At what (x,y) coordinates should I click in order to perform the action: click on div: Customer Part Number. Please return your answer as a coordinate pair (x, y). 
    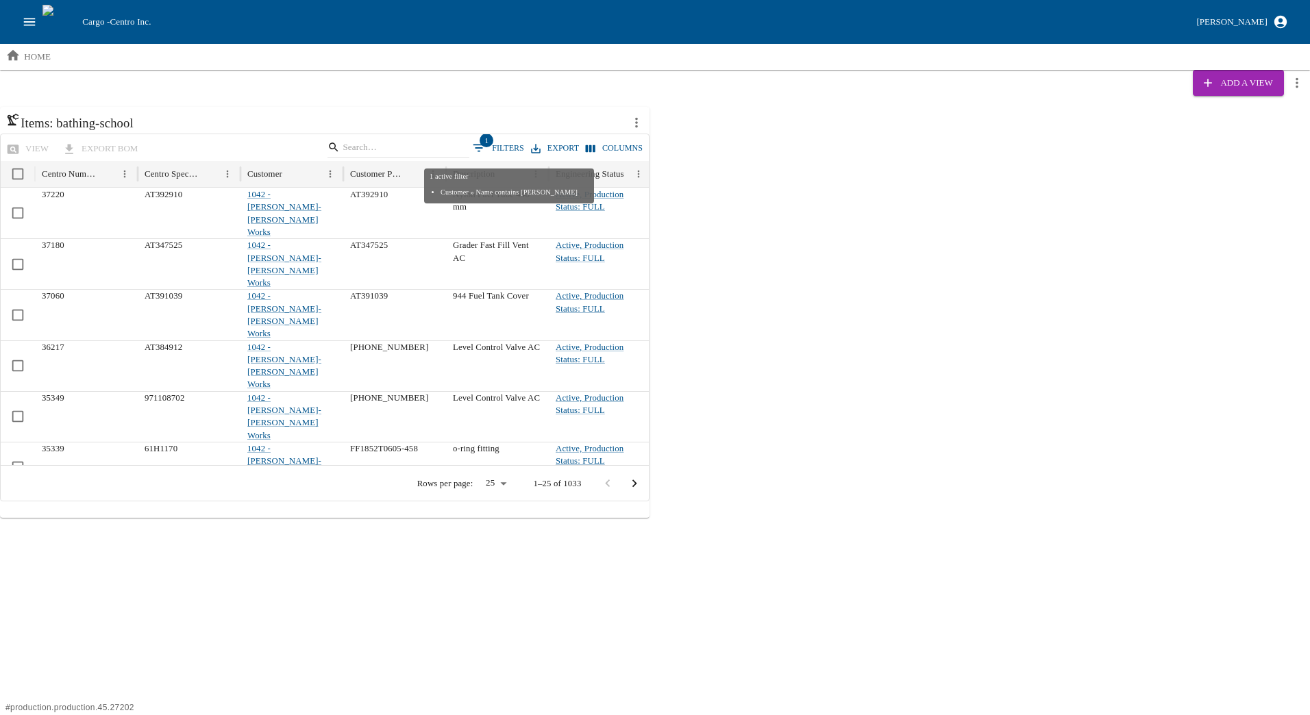
    Looking at the image, I should click on (377, 174).